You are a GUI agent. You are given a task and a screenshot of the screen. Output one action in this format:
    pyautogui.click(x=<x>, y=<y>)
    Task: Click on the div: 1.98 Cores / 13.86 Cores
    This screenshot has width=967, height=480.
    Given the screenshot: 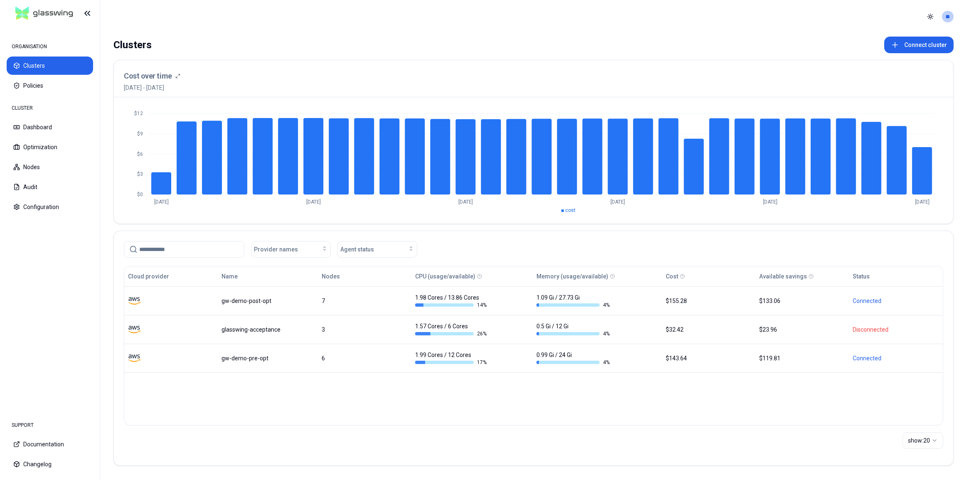 What is the action you would take?
    pyautogui.click(x=452, y=301)
    